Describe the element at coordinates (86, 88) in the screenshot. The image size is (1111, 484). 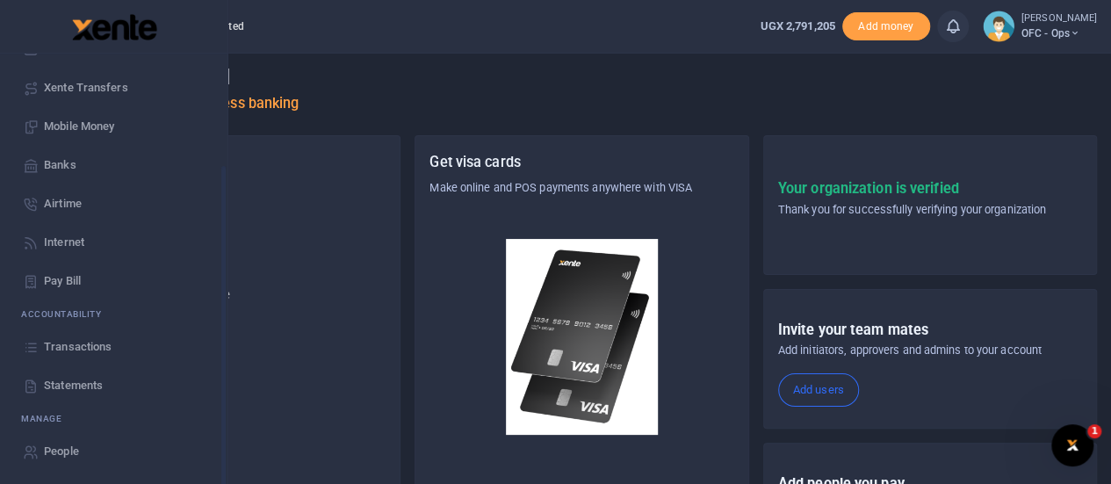
I see `span: Xente Transfers` at that location.